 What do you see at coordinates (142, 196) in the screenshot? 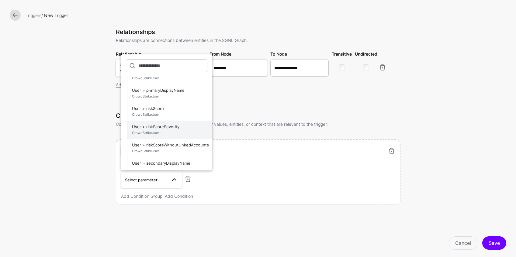
I see `a: Add Condition Group` at bounding box center [142, 196].